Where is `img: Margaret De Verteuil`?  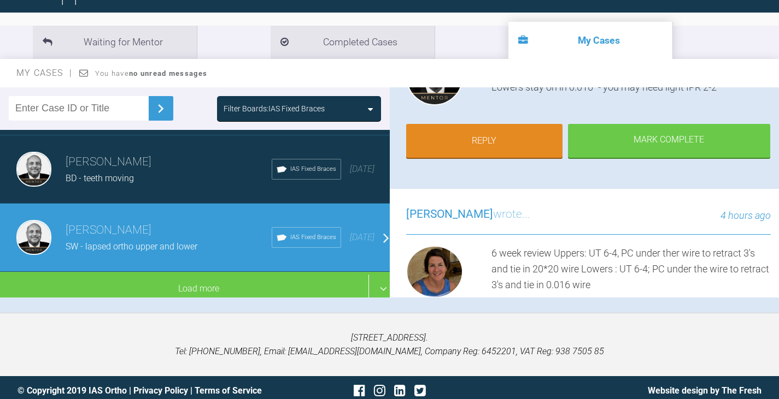 img: Margaret De Verteuil is located at coordinates (434, 272).